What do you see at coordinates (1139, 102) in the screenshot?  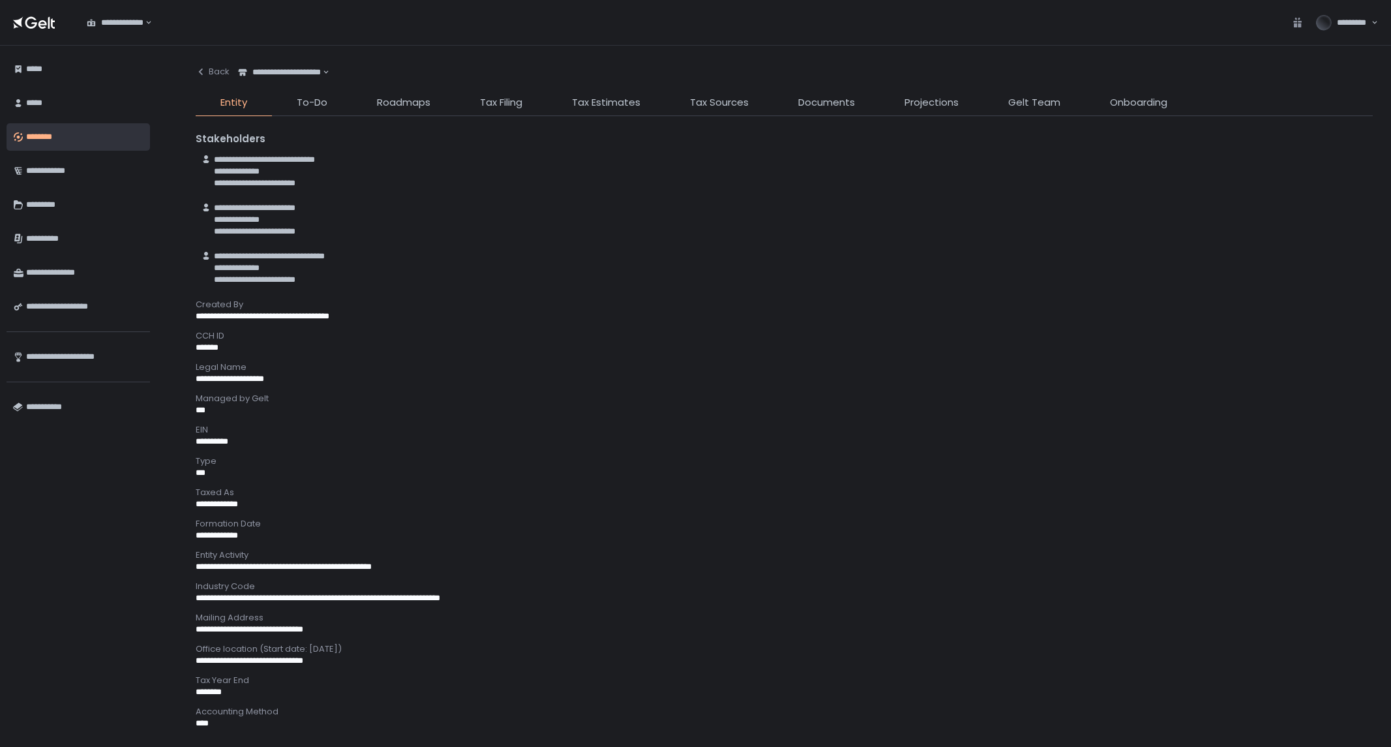 I see `span: Onboarding` at bounding box center [1139, 102].